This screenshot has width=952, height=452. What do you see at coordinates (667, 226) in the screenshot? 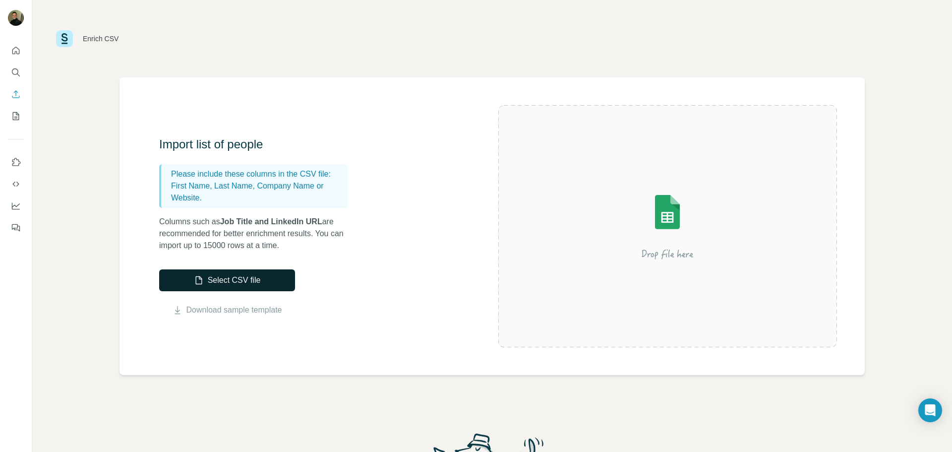
I see `img: Surfe Illustration - Drop file here or select below` at bounding box center [667, 226].